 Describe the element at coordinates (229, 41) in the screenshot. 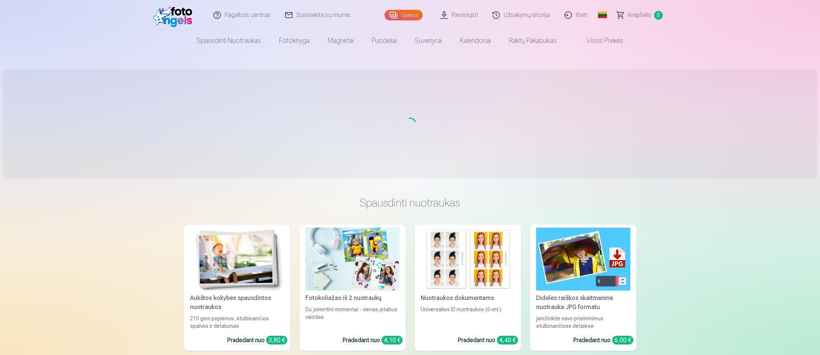

I see `a: Spausdinti nuotraukas` at that location.